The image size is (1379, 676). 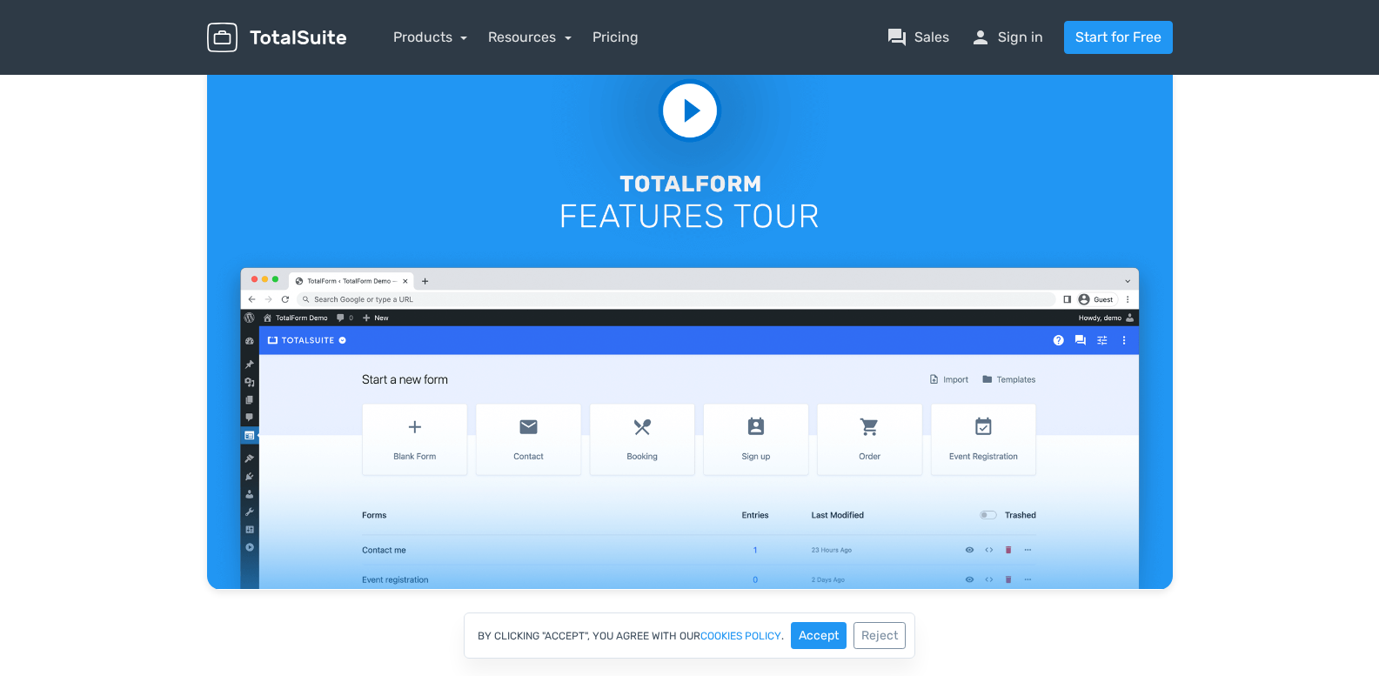 I want to click on div: By clicking "Accept", you agree with our ., so click(x=689, y=635).